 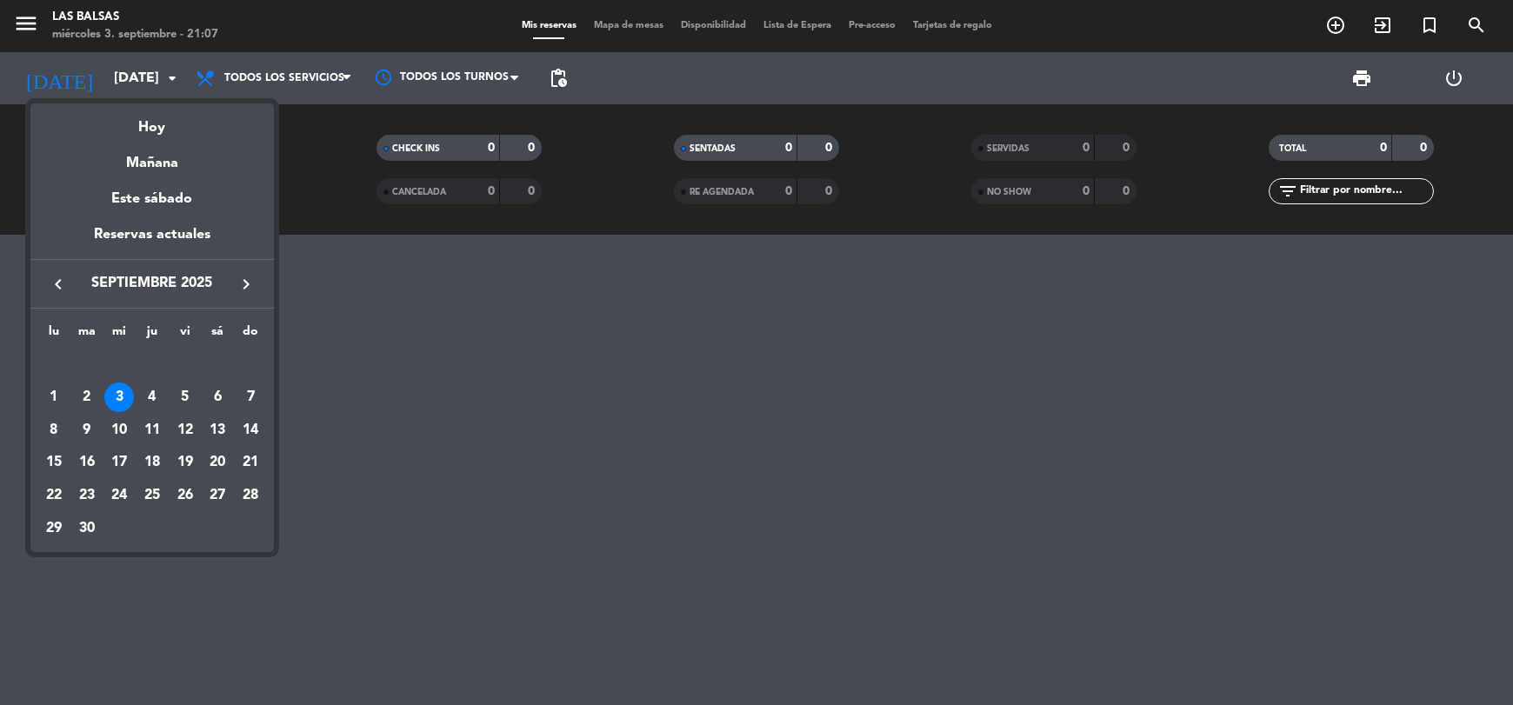 I want to click on td: 3 de septiembre de 2025, so click(x=119, y=397).